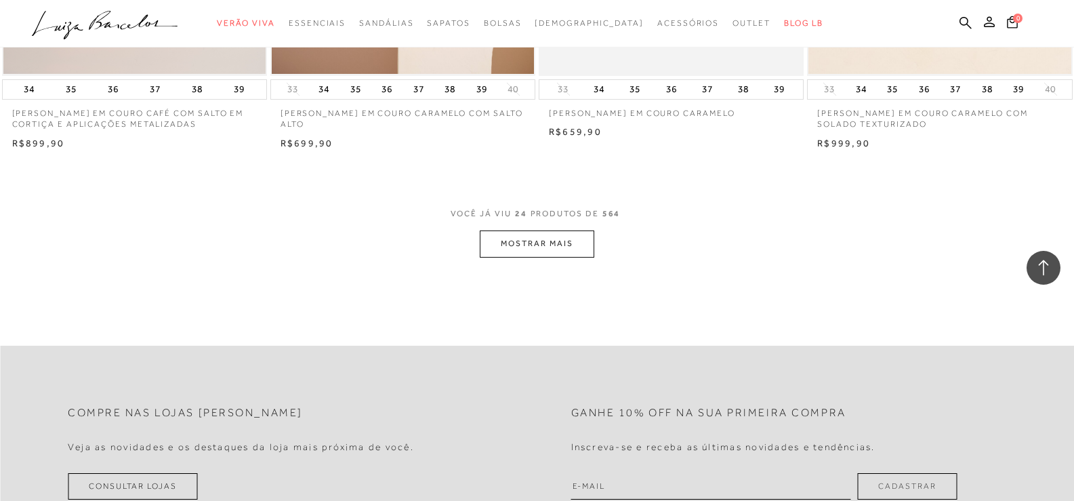 This screenshot has height=501, width=1074. I want to click on span: 564, so click(611, 213).